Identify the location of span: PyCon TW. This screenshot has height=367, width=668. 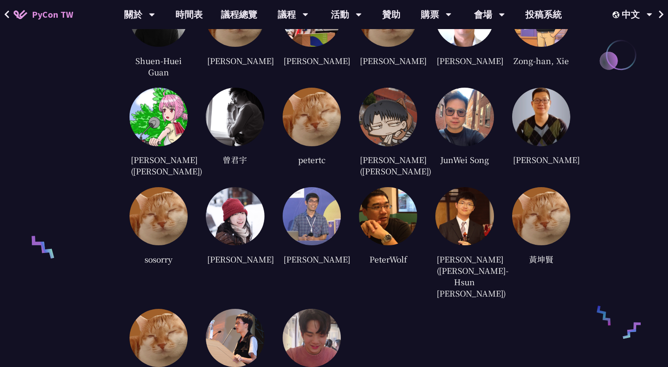
(52, 15).